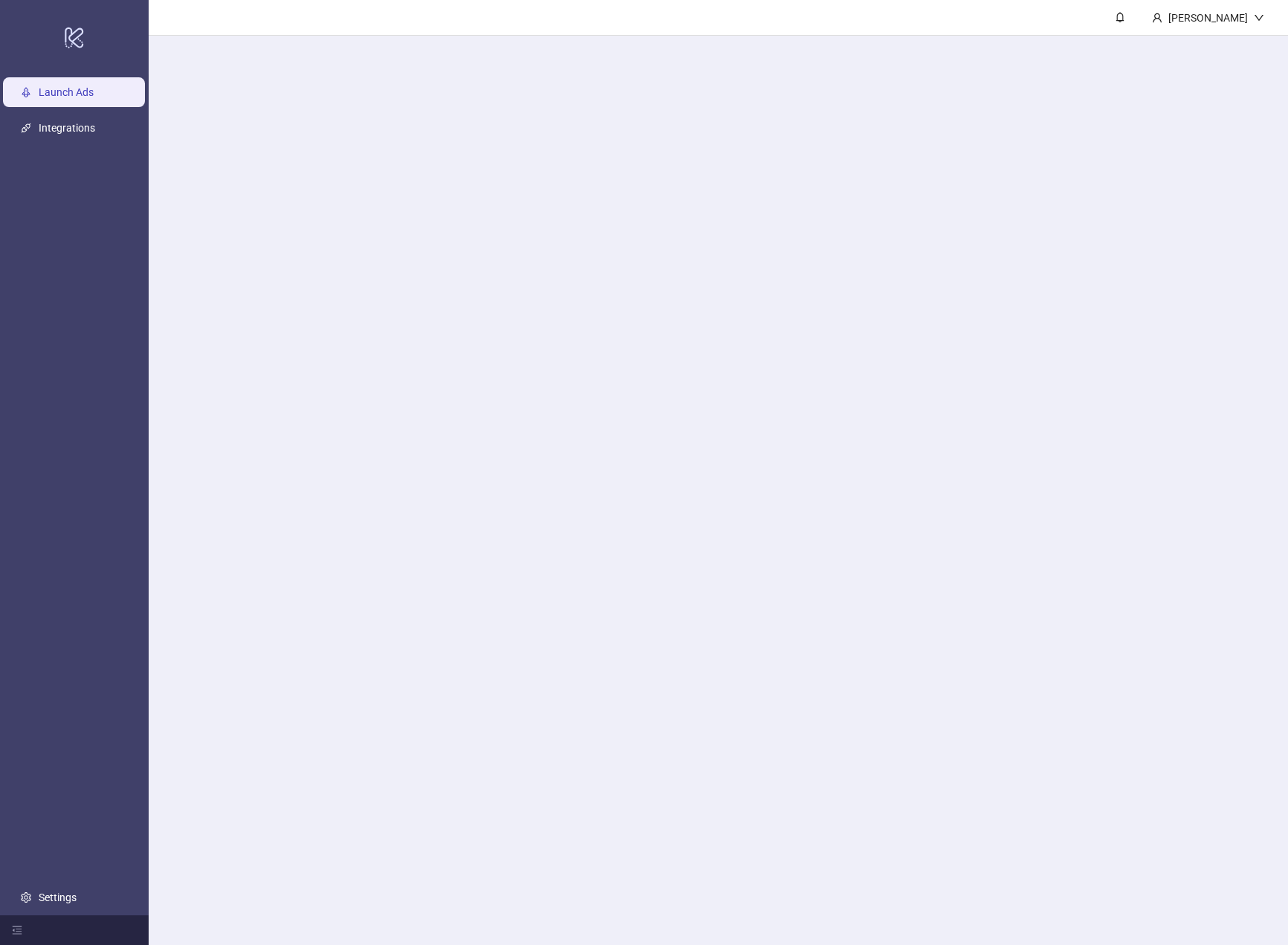 This screenshot has width=1288, height=945. I want to click on span: user, so click(1157, 17).